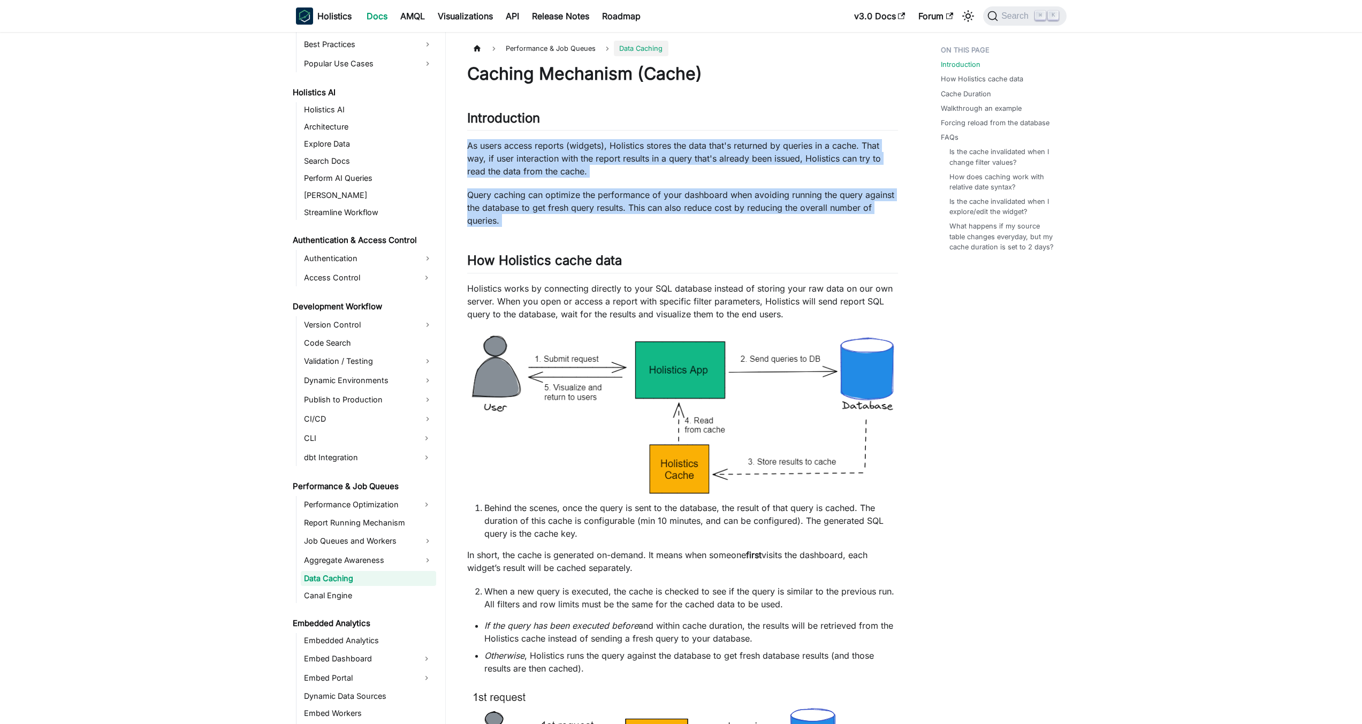  What do you see at coordinates (1002, 182) in the screenshot?
I see `a: How does caching work with relative date syntax?` at bounding box center [1002, 182].